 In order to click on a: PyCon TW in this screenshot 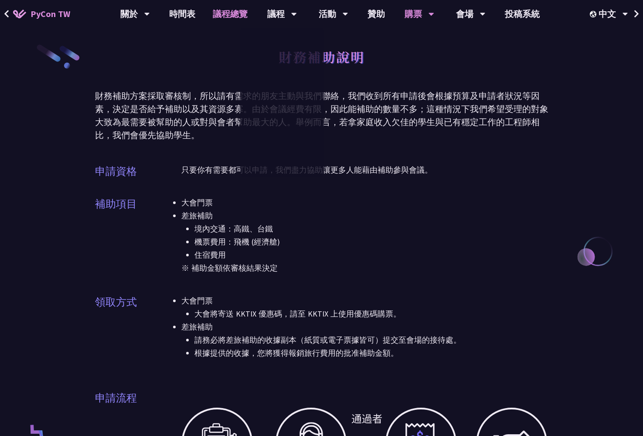, I will do `click(41, 14)`.